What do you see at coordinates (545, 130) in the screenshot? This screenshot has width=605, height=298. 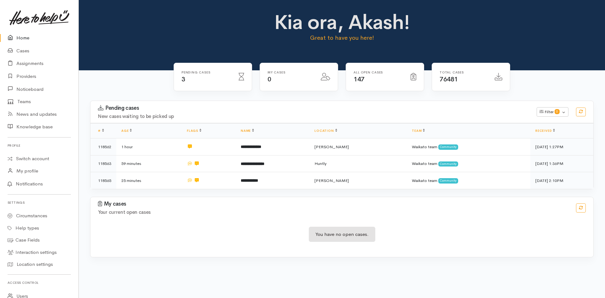 I see `a: Received` at bounding box center [545, 130].